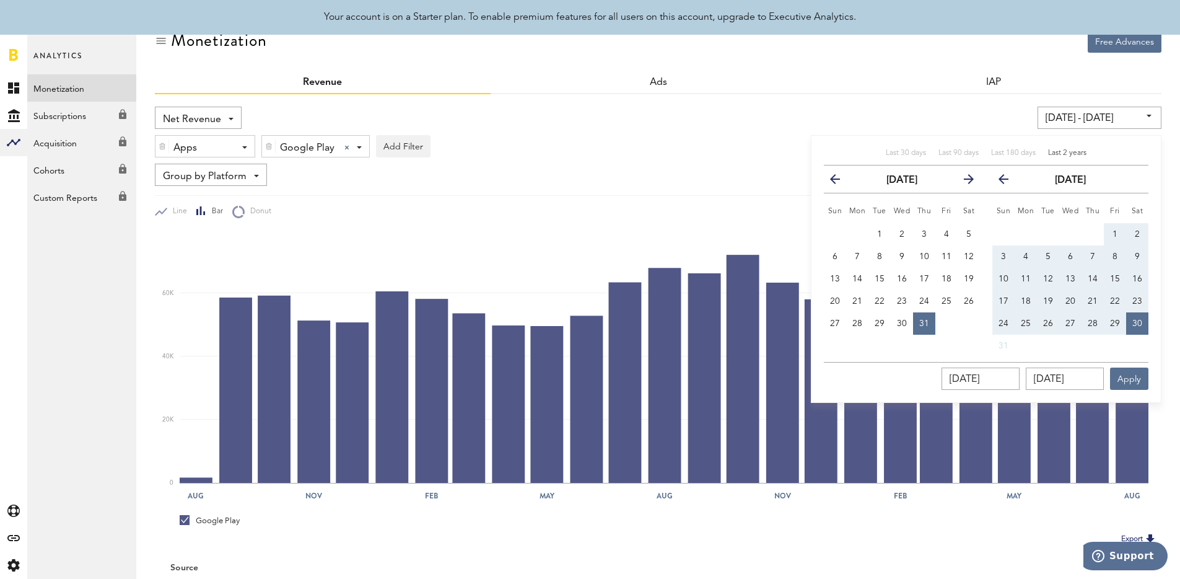  What do you see at coordinates (1137, 211) in the screenshot?
I see `small: Saturday` at bounding box center [1137, 211].